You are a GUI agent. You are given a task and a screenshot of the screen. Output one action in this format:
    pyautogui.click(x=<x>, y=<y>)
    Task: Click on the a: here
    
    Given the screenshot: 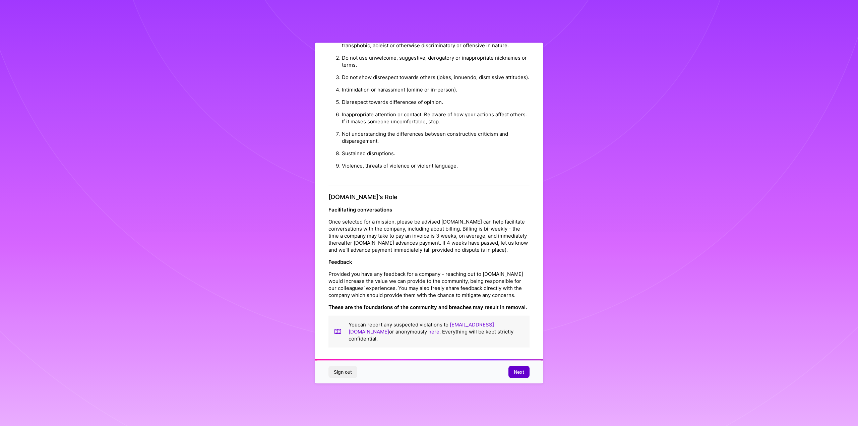 What is the action you would take?
    pyautogui.click(x=434, y=331)
    